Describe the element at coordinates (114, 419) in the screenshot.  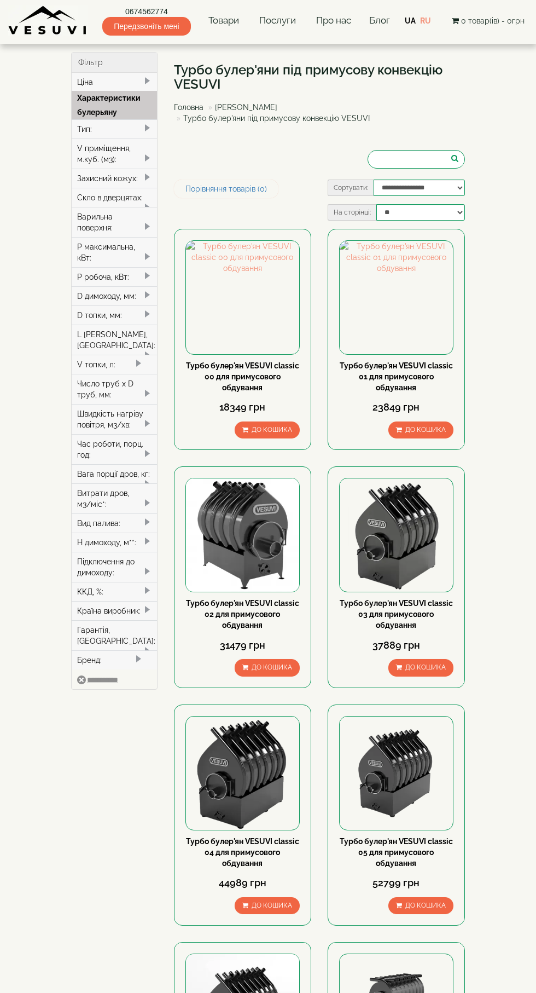
I see `div: Швидкість нагріву повітря, м3/хв:` at that location.